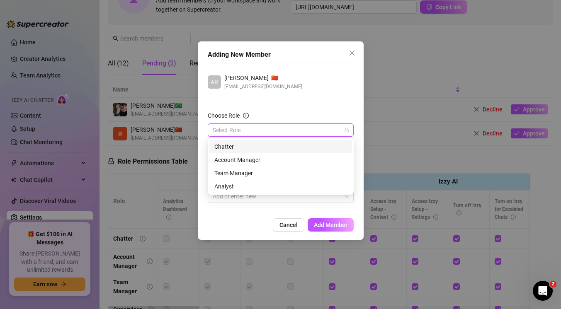 This screenshot has height=309, width=561. I want to click on span: AR, so click(214, 82).